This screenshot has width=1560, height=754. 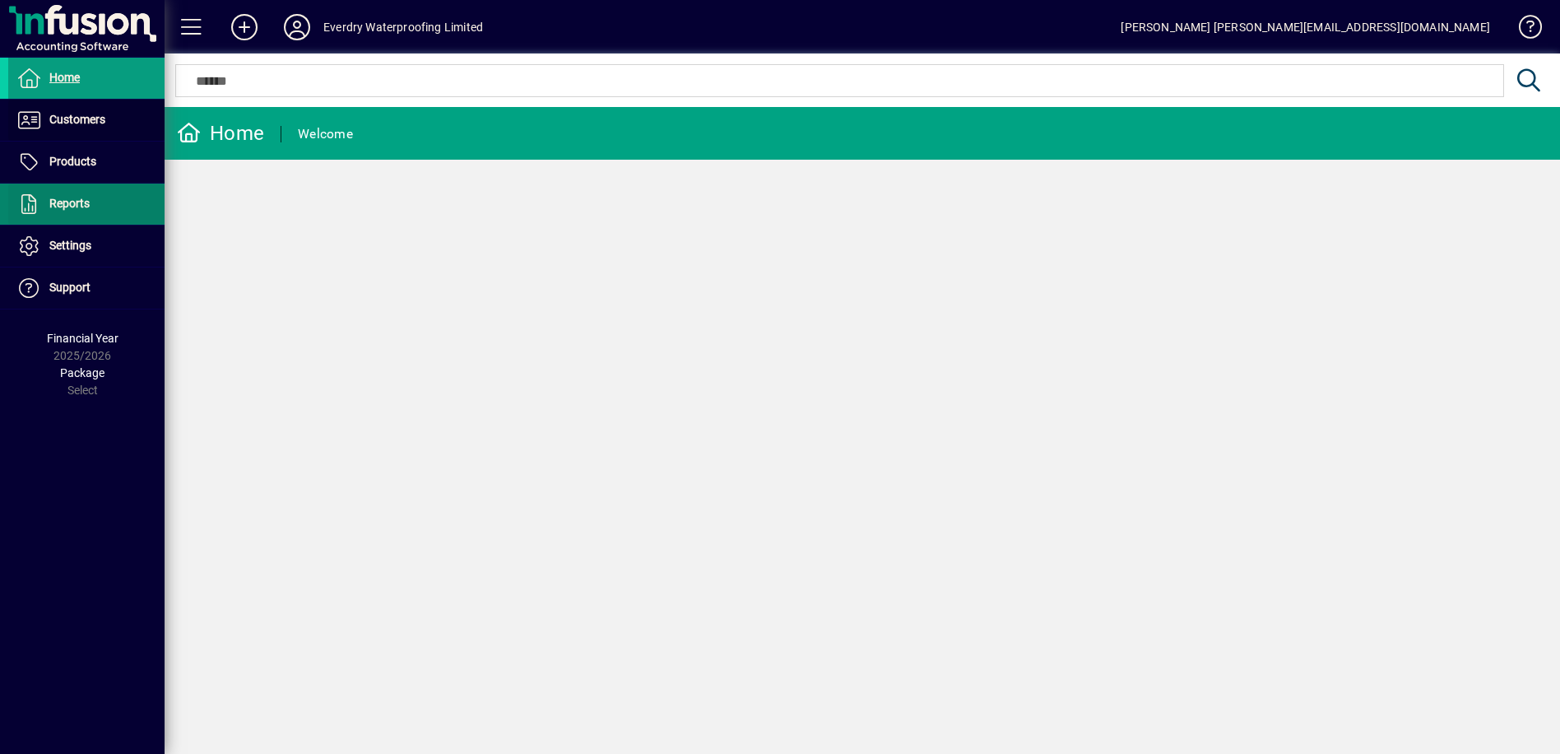 What do you see at coordinates (86, 162) in the screenshot?
I see `a: Products` at bounding box center [86, 162].